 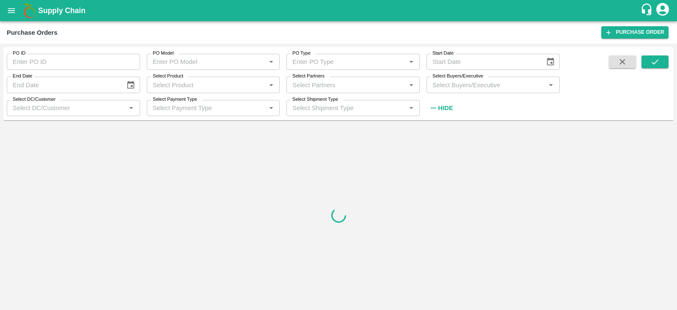 I want to click on a: Purchase Order, so click(x=635, y=32).